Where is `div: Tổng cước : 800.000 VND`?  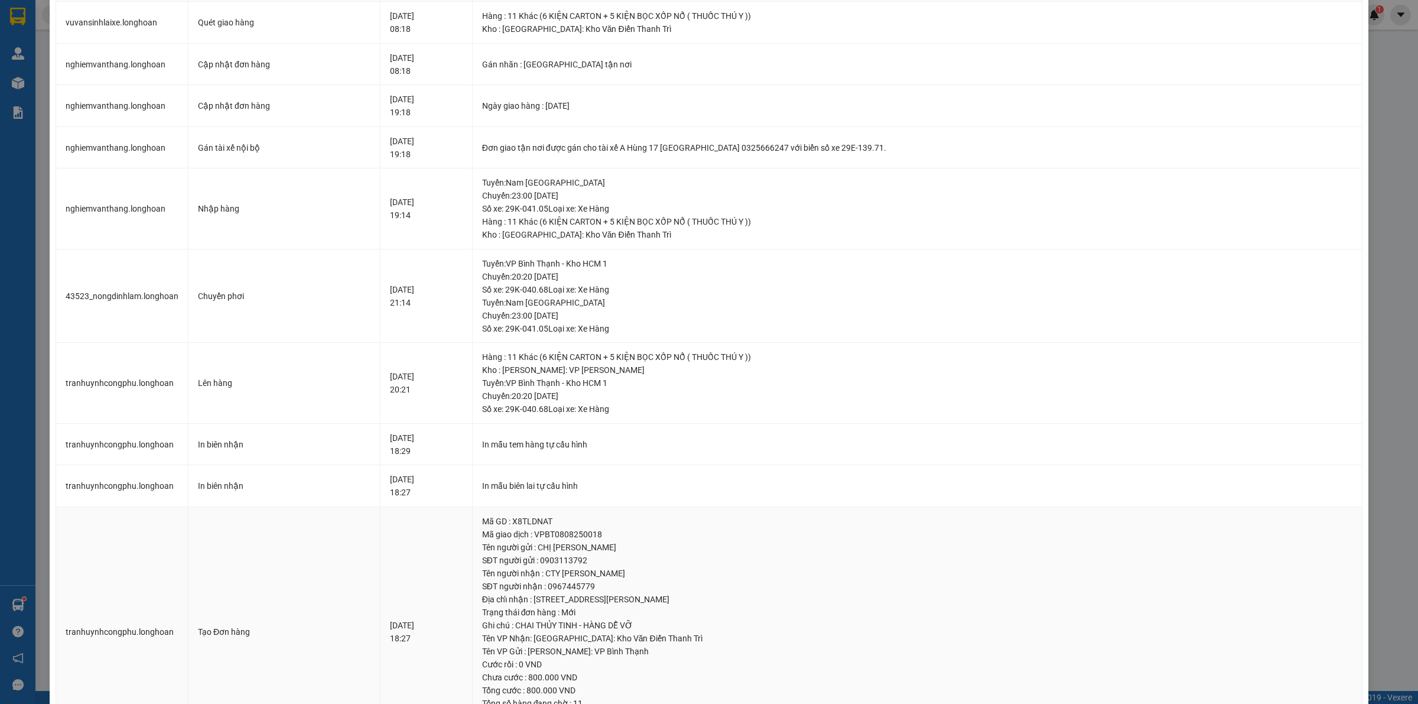
div: Tổng cước : 800.000 VND is located at coordinates (917, 690).